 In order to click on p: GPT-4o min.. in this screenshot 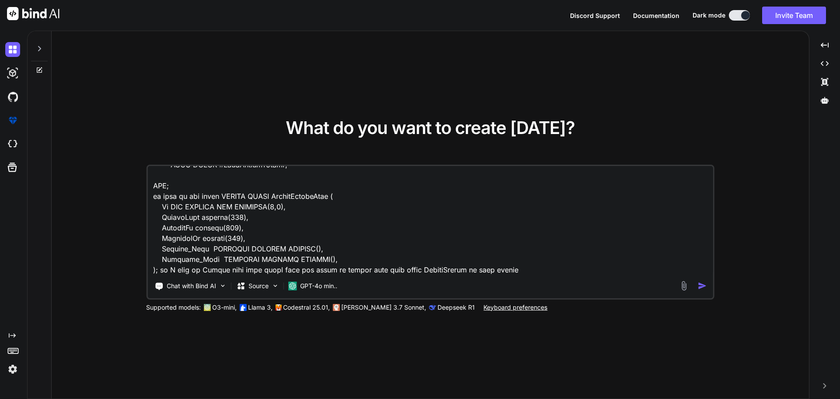, I will do `click(318, 286)`.